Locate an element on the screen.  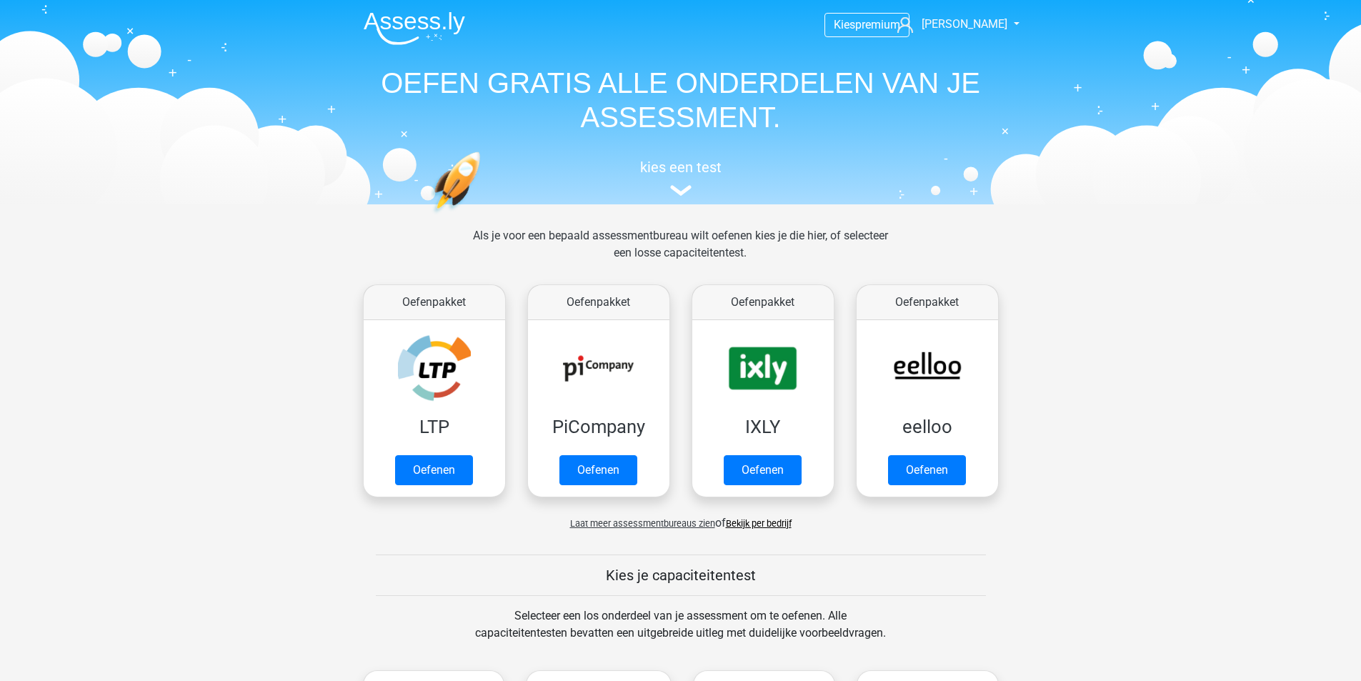
a: Kiespremium is located at coordinates (867, 24).